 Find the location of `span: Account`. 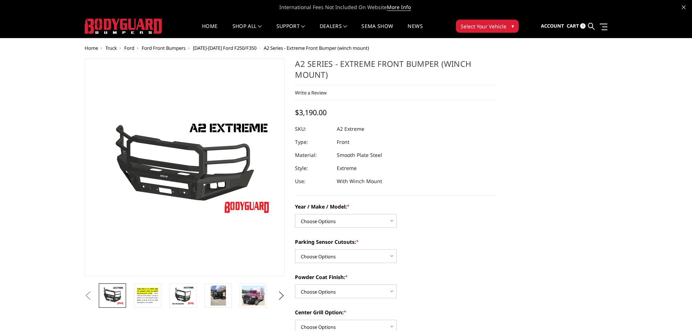

span: Account is located at coordinates (552, 26).